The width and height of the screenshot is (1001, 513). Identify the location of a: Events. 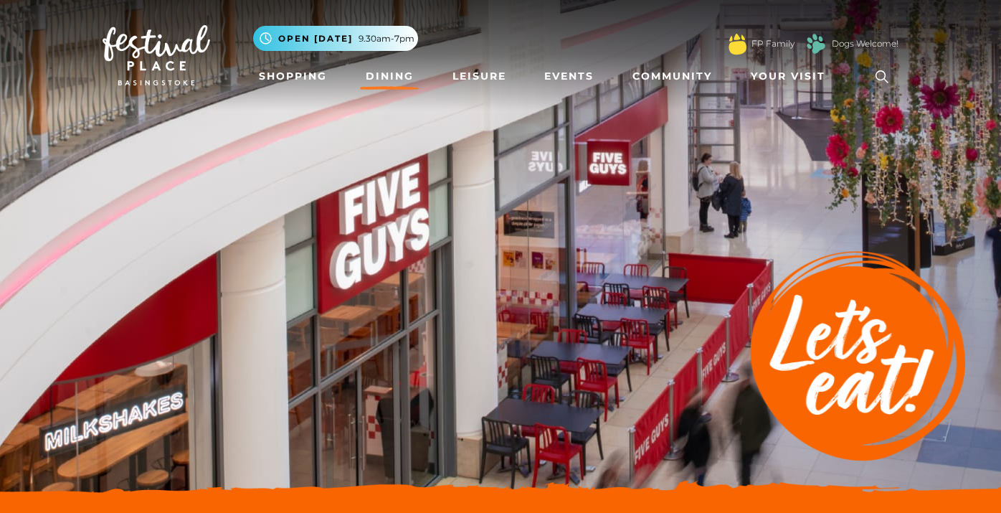
(569, 76).